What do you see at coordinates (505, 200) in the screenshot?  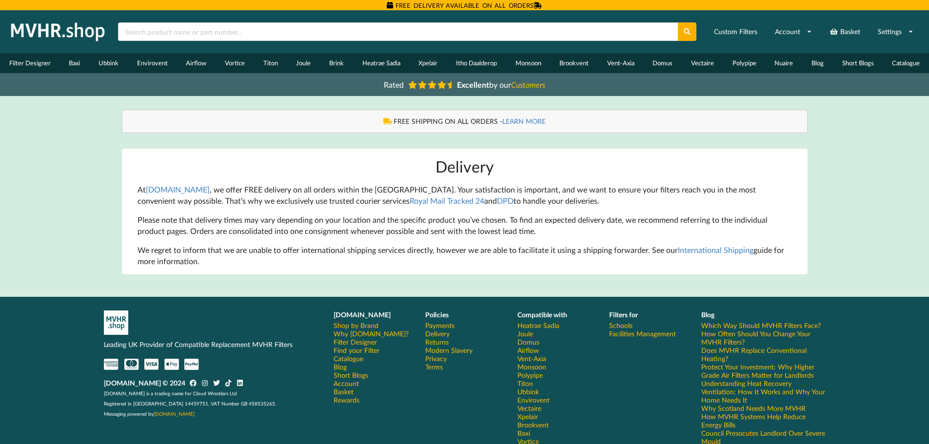 I see `a: DPD` at bounding box center [505, 200].